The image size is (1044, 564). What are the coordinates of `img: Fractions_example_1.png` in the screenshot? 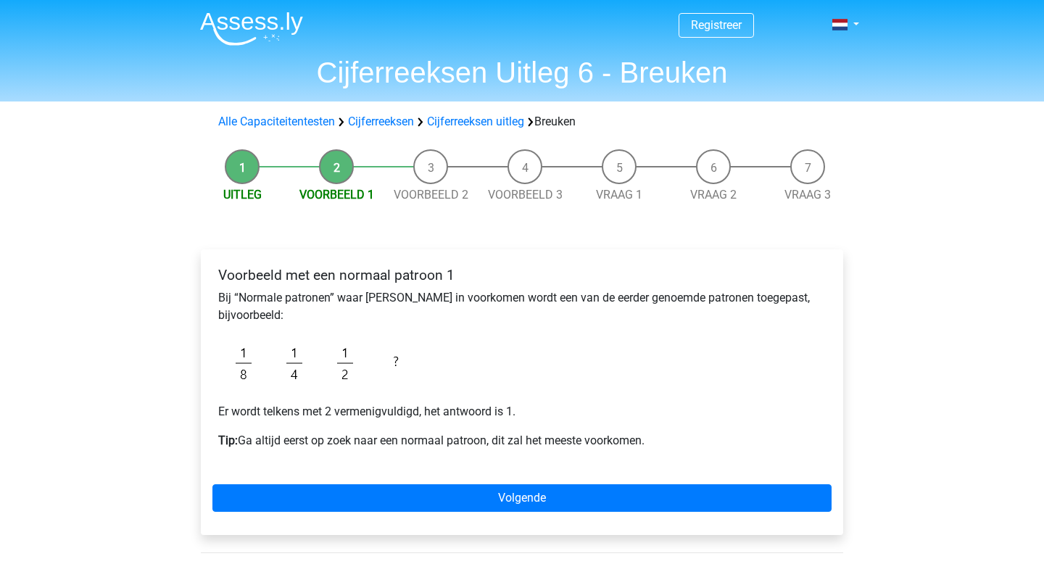 It's located at (320, 363).